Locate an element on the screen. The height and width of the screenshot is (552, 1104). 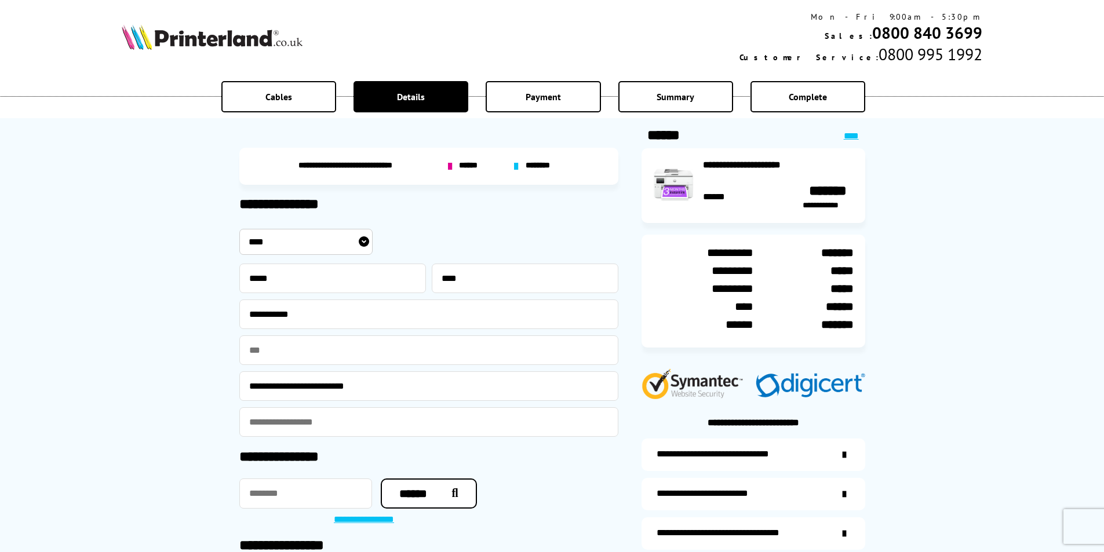
span: Details is located at coordinates (411, 97).